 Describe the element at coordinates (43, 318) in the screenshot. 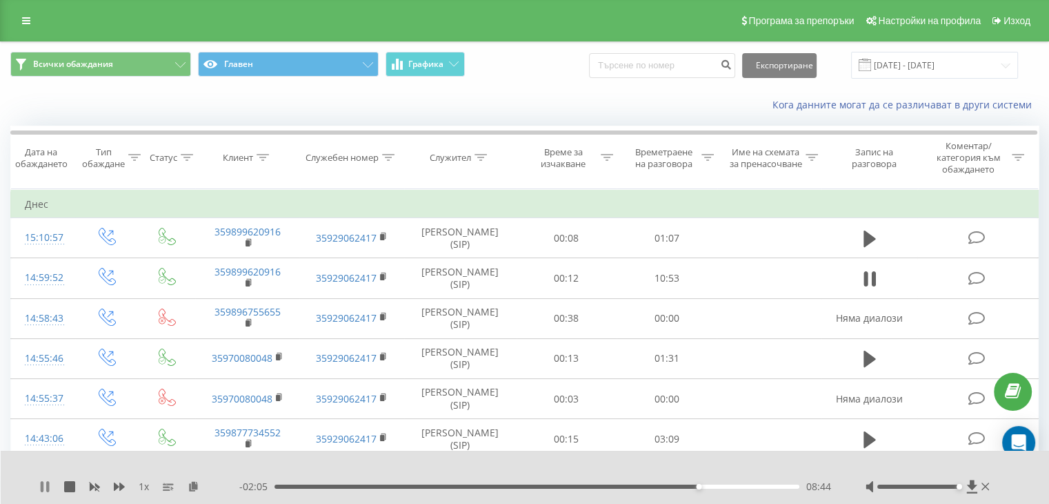

I see `div: 14:58:43` at that location.